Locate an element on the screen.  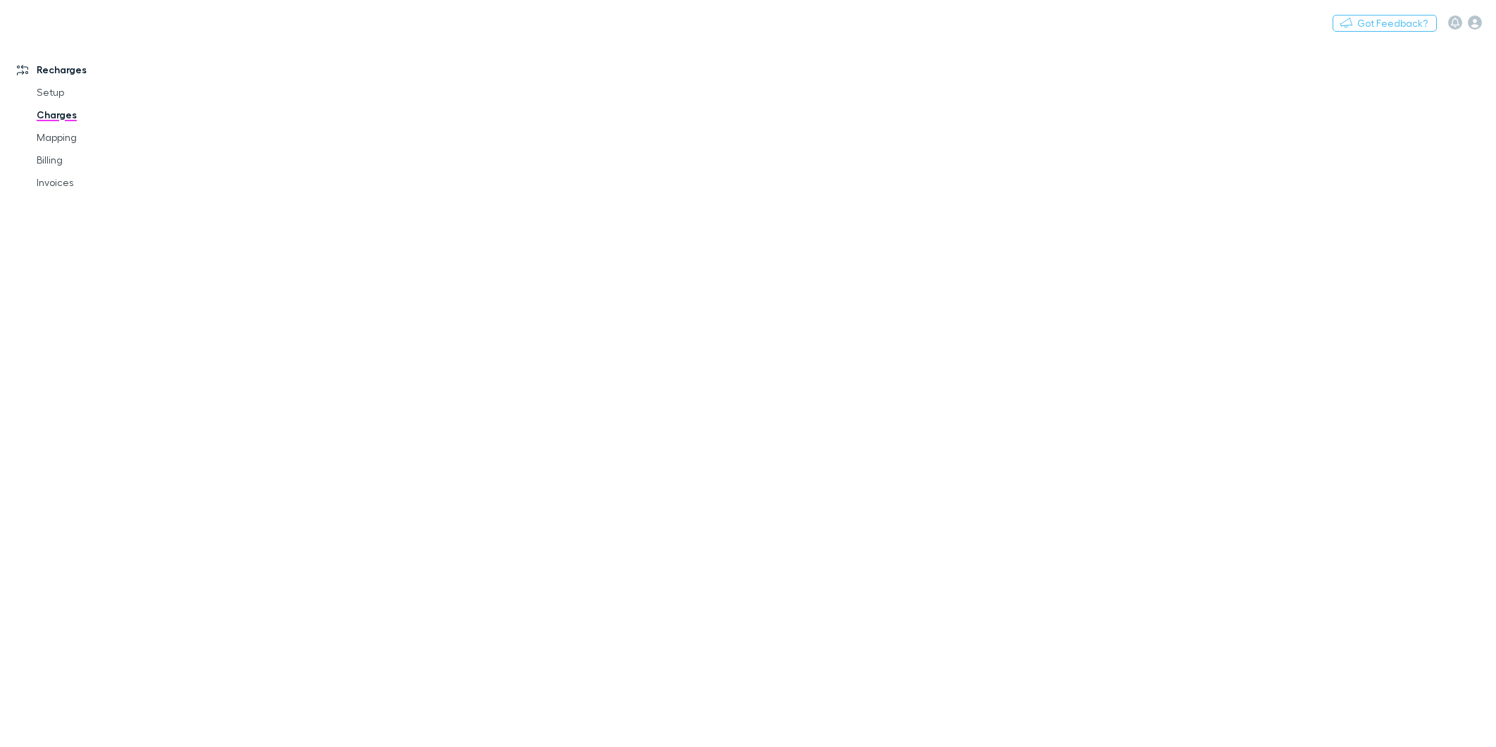
a: Billing is located at coordinates (108, 160).